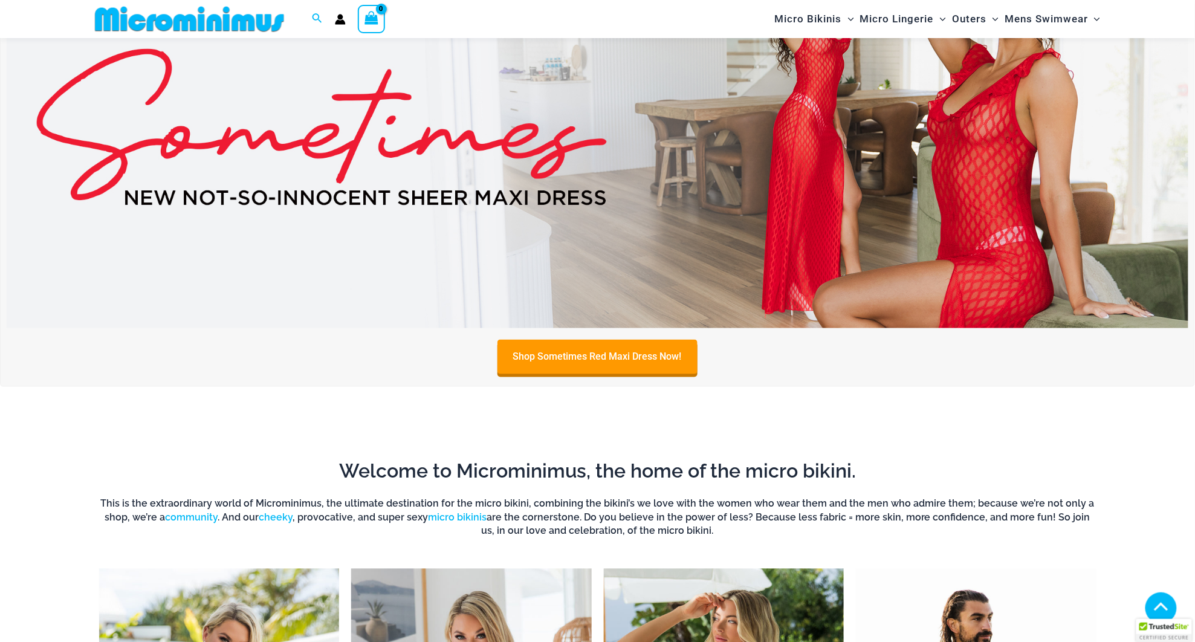  I want to click on a: community, so click(191, 517).